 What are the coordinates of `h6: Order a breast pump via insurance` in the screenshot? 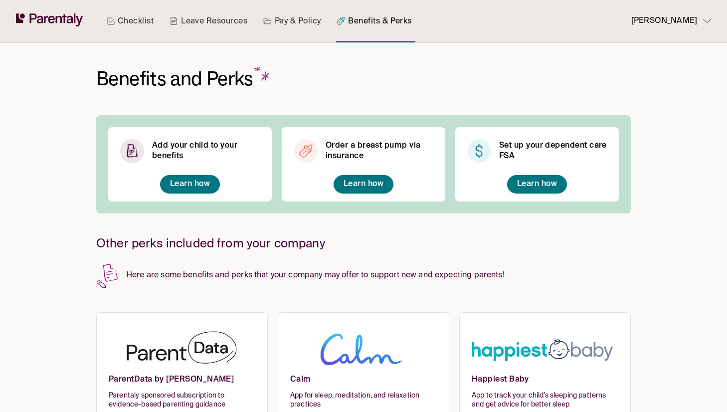 It's located at (380, 151).